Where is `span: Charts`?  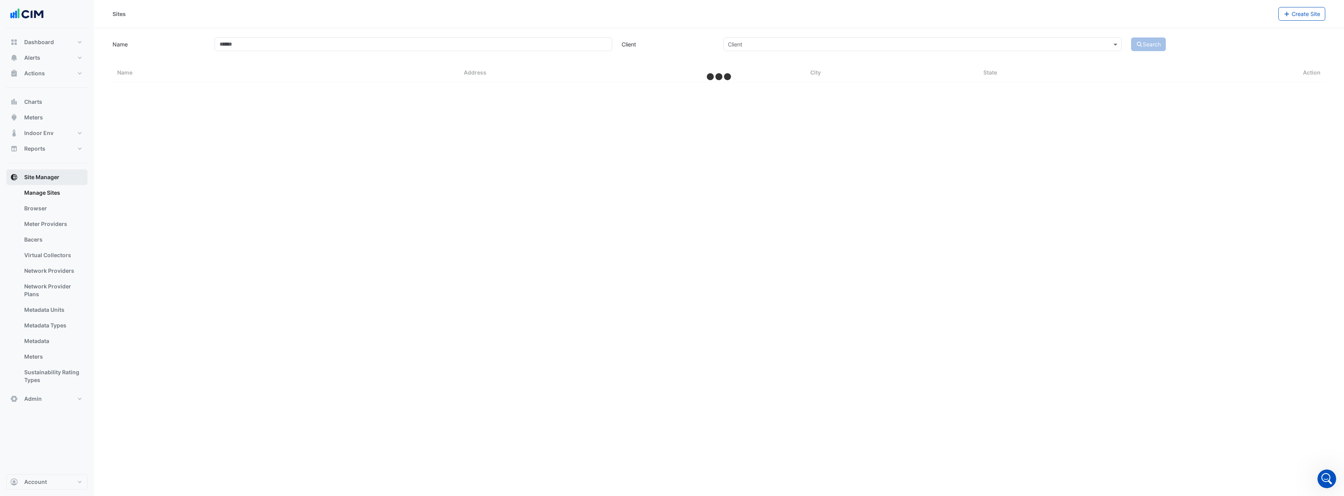
span: Charts is located at coordinates (33, 102).